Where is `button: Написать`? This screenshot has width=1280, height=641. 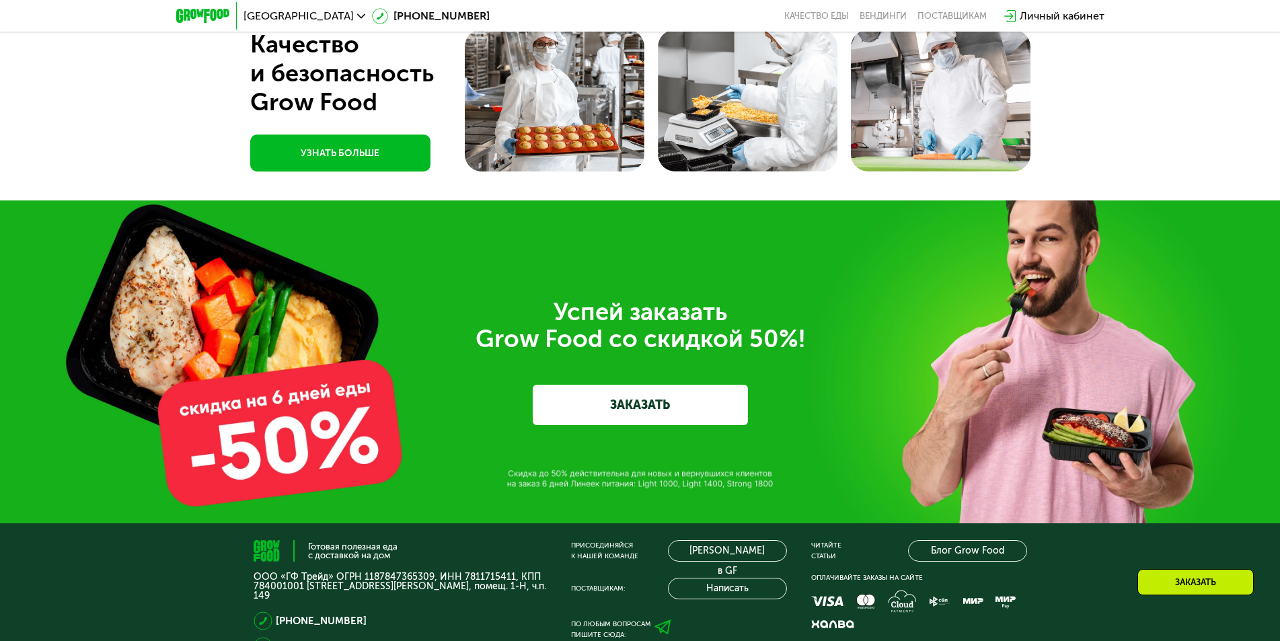
button: Написать is located at coordinates (727, 589).